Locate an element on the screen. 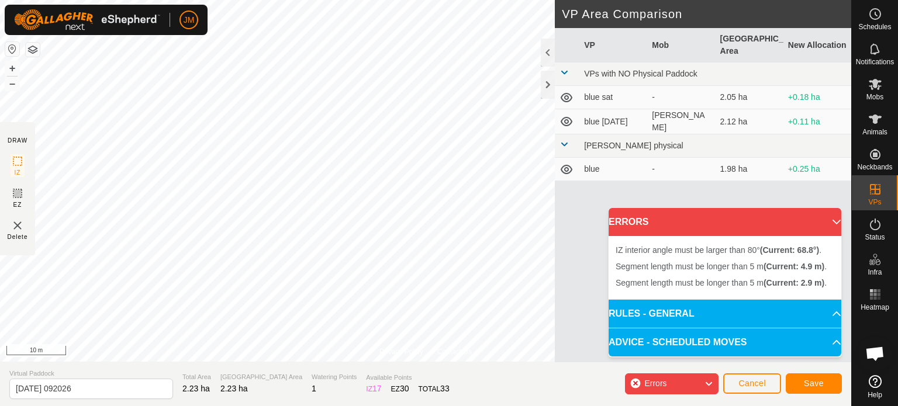 Image resolution: width=898 pixels, height=406 pixels. span: Help is located at coordinates (875, 395).